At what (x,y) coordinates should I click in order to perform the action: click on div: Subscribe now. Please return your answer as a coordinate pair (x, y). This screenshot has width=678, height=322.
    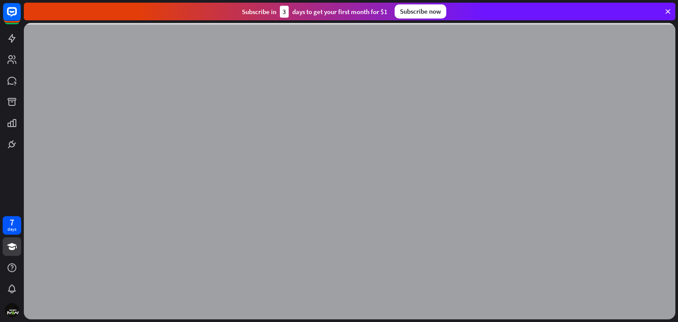
    Looking at the image, I should click on (420, 11).